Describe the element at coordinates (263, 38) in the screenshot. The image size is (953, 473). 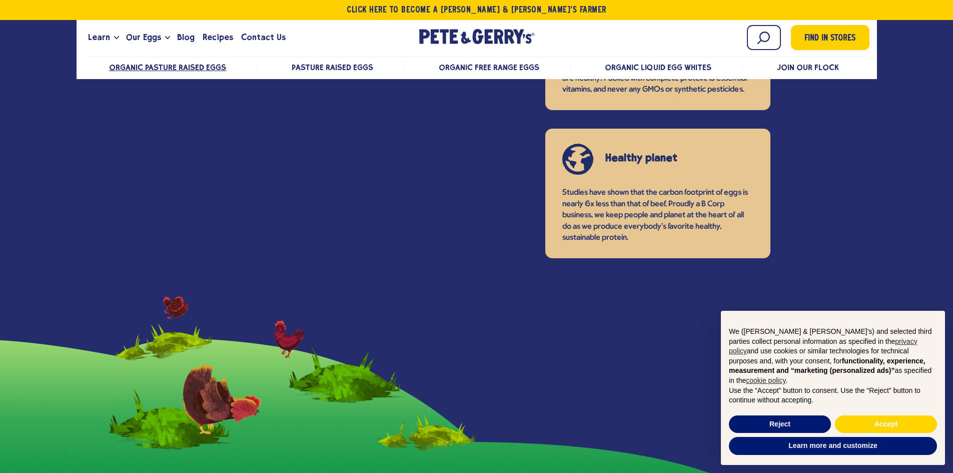
I see `a: Contact Us` at that location.